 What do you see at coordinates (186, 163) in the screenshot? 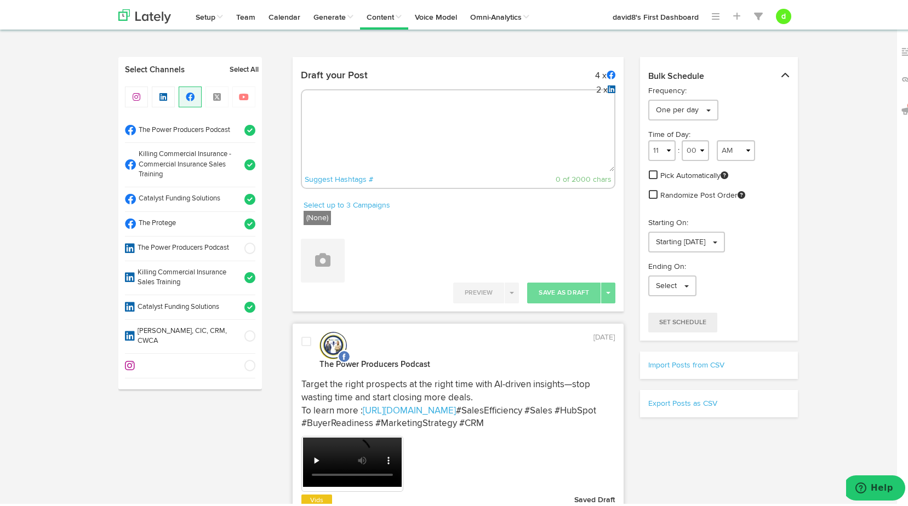
I see `span: Killing Commercial Insurance - Commercial Insurance Sales Training` at bounding box center [186, 163].